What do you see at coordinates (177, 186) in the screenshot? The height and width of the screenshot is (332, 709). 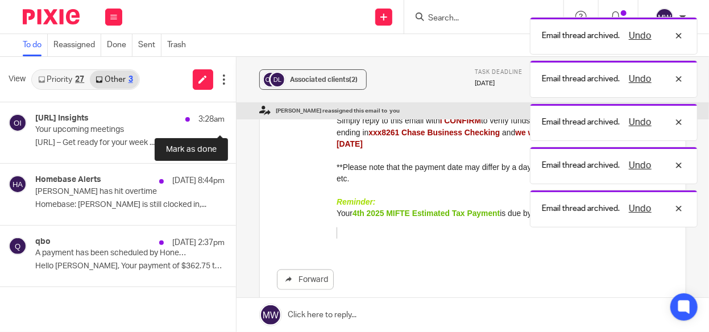 I see `p: Simply reply to this email with to verify funds are available in your account ending in and` at bounding box center [177, 186].